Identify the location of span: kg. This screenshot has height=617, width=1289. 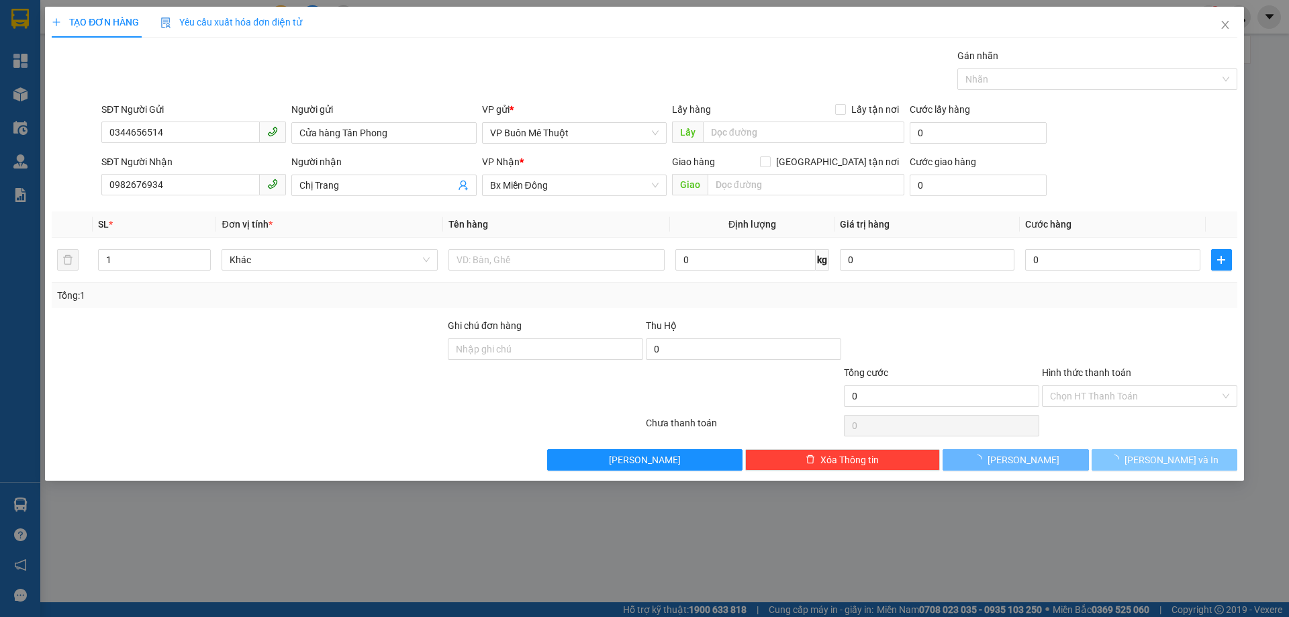
(822, 260).